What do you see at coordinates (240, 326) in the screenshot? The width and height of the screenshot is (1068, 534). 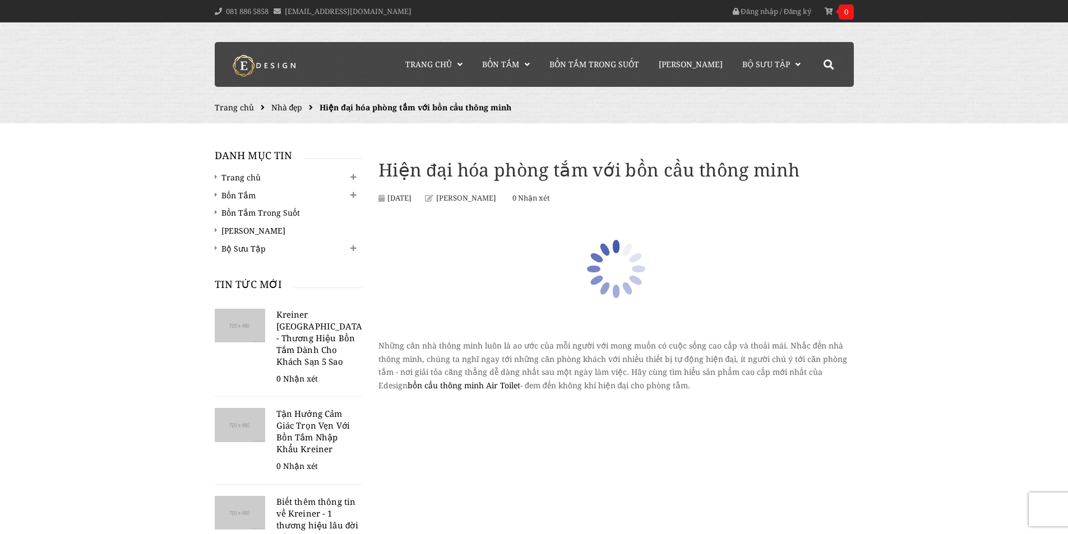 I see `img: Kreiner Germany - Thương Hiệu Bồn Tắm Dành Cho Khách Sạn 5 Sao` at bounding box center [240, 326].